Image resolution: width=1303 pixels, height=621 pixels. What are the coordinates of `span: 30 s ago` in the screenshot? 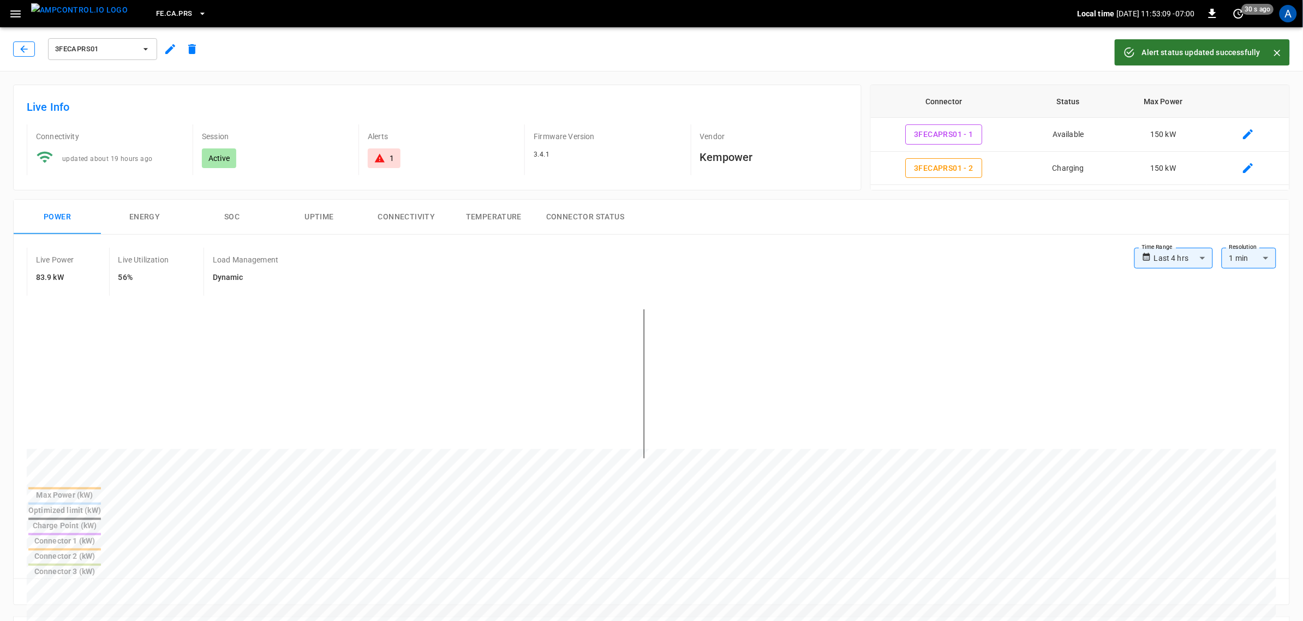 It's located at (1258, 9).